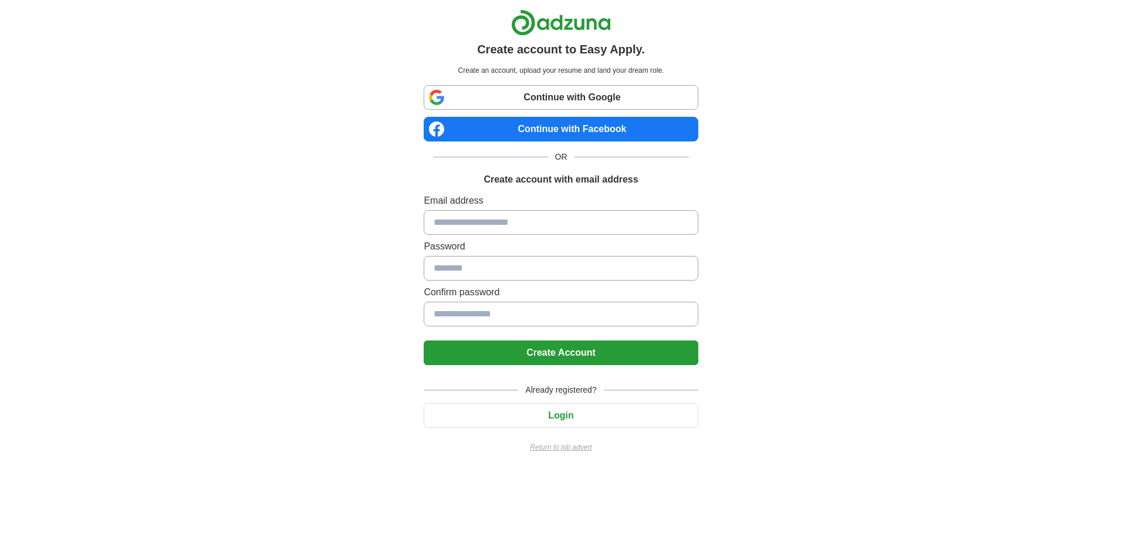  Describe the element at coordinates (561, 447) in the screenshot. I see `p: Return to job advert` at that location.